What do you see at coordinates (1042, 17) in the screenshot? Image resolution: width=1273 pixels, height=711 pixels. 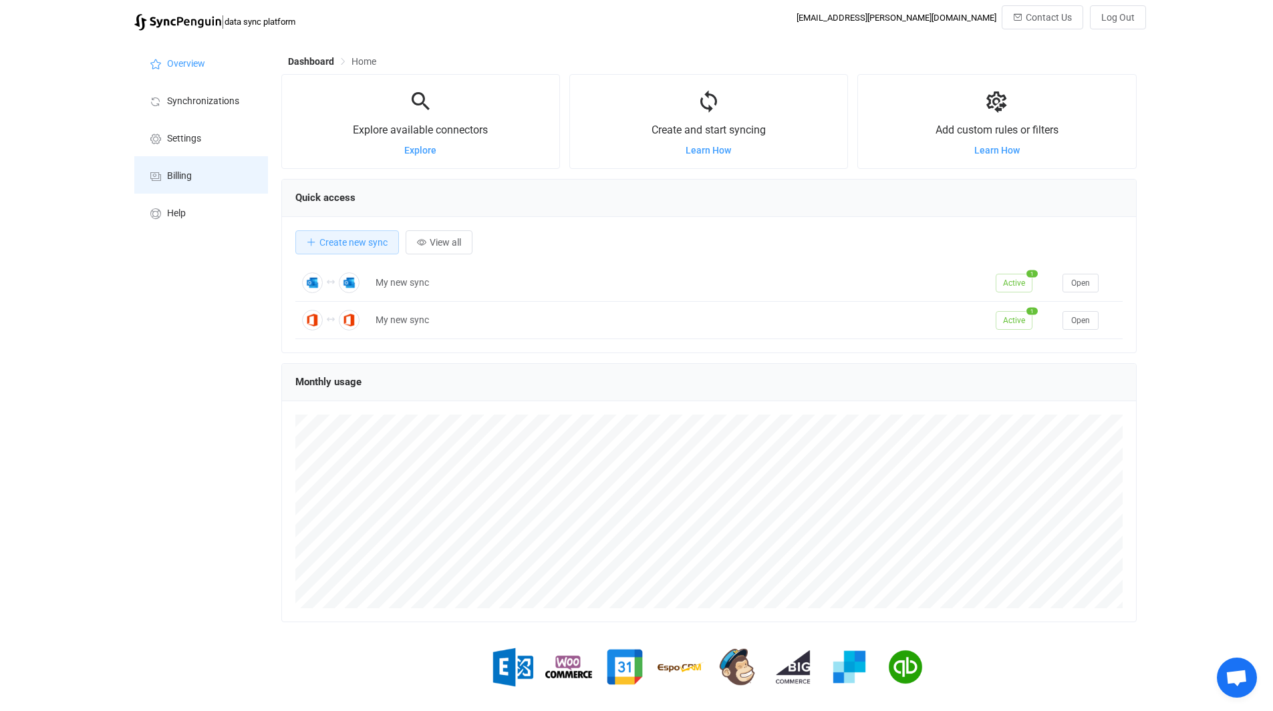 I see `button: Contact Us` at bounding box center [1042, 17].